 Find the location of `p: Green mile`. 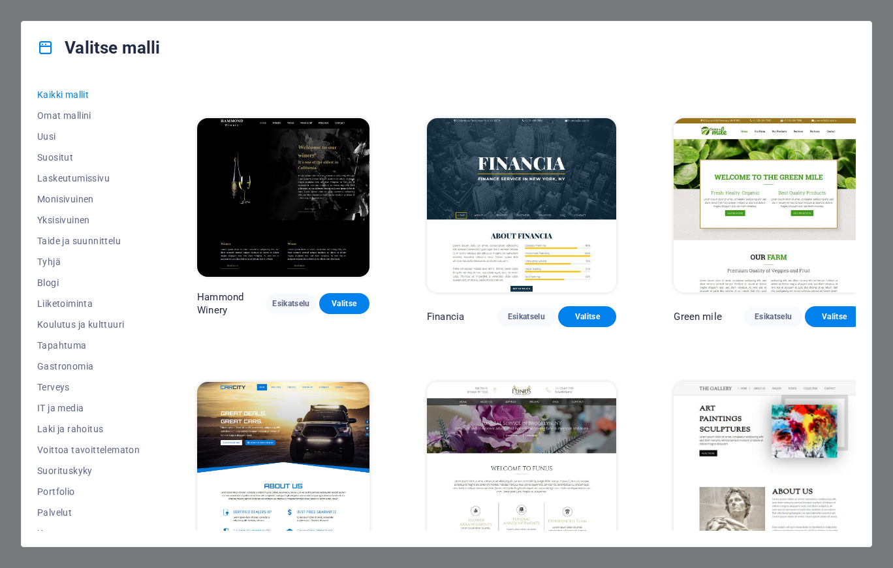

p: Green mile is located at coordinates (697, 317).